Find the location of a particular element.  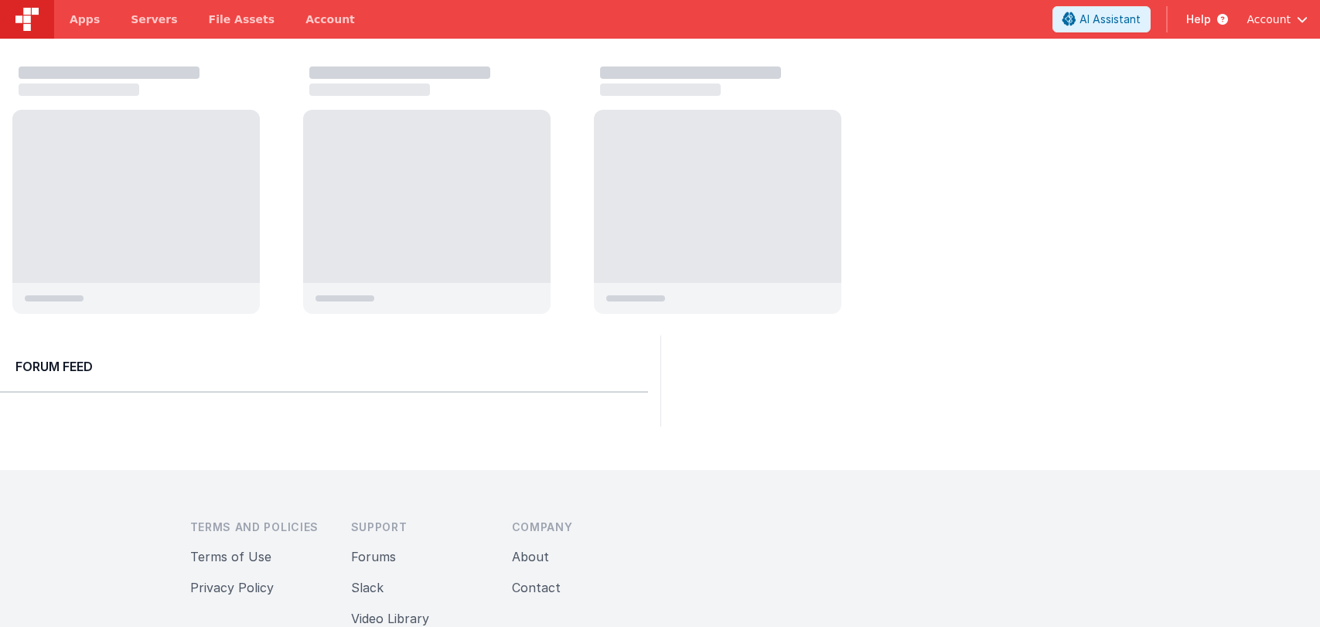

span: File Assets is located at coordinates (242, 19).